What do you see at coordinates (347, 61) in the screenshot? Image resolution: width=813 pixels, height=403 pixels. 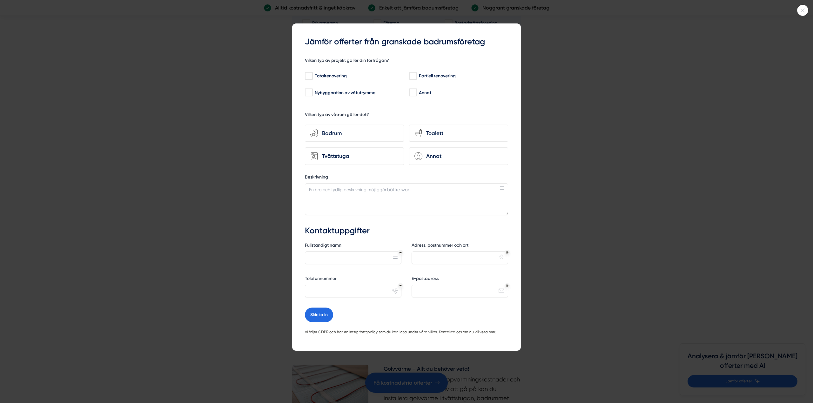 I see `h5: Vilken typ av projekt gäller din förfrågan?` at bounding box center [347, 61].